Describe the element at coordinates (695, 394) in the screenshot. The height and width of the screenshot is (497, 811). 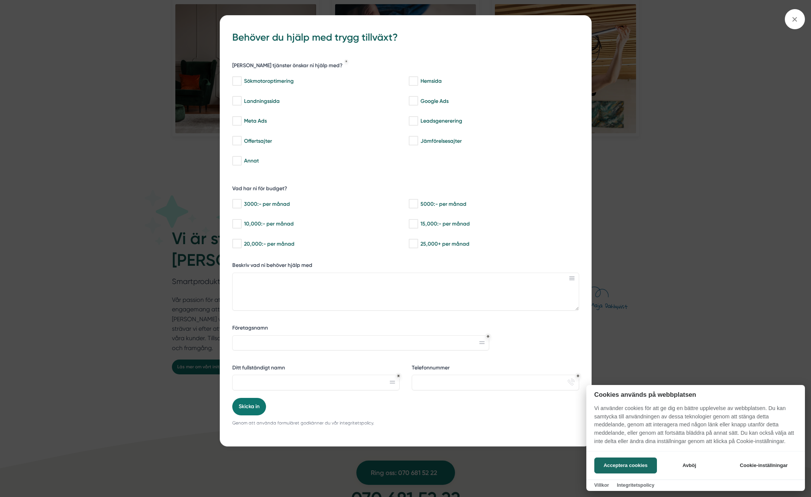
I see `h2: Cookies används på webbplatsen` at that location.